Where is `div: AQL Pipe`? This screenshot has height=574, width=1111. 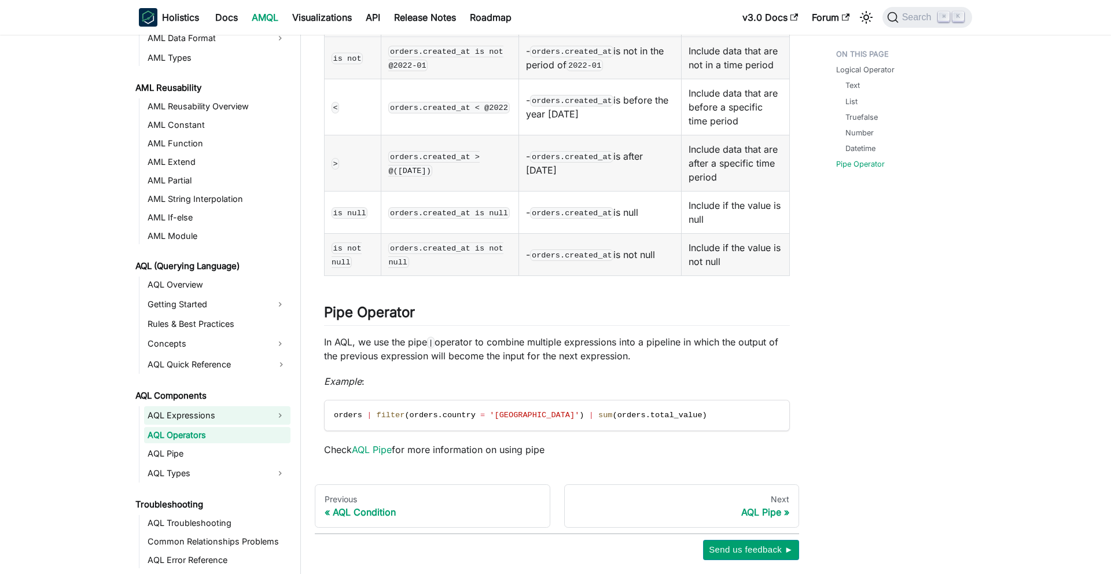
div: AQL Pipe is located at coordinates (682, 512).